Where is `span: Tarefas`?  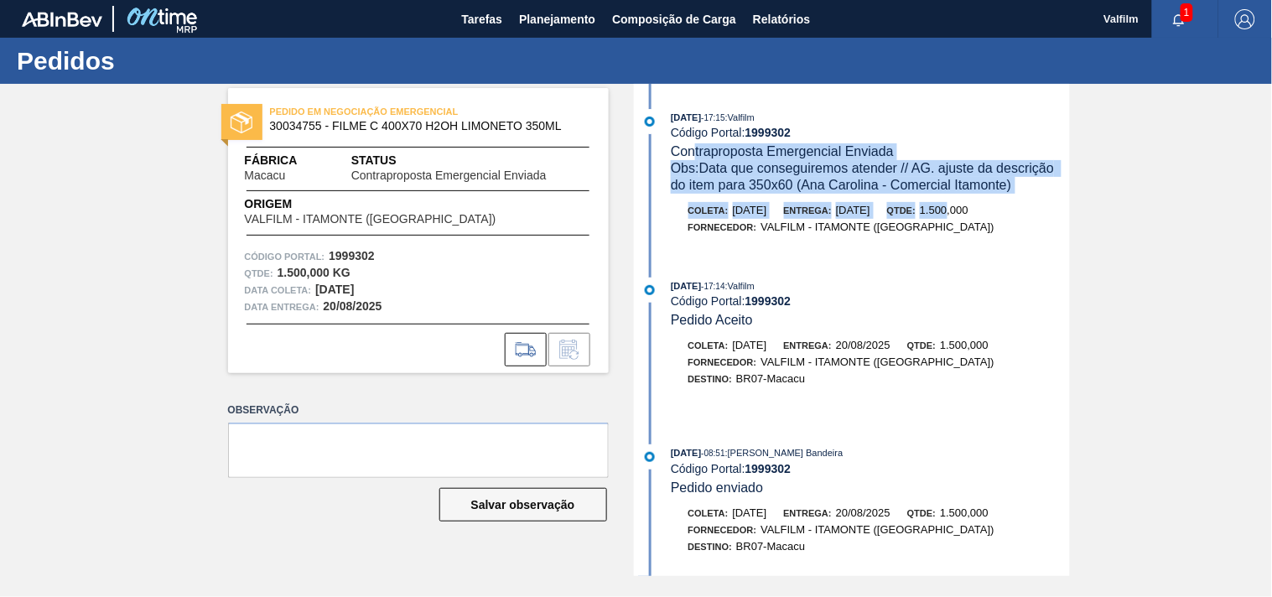 span: Tarefas is located at coordinates (481, 19).